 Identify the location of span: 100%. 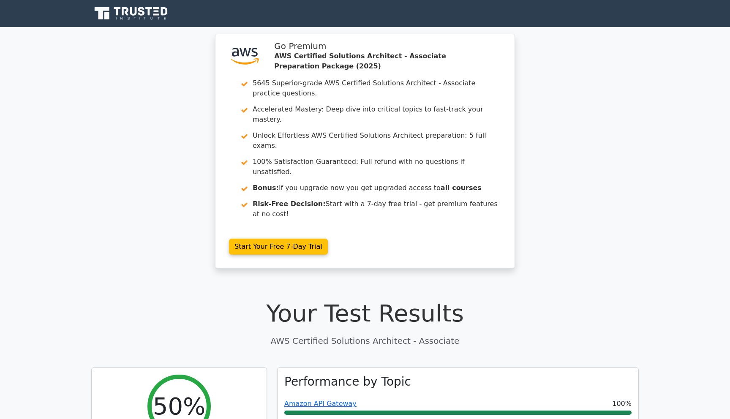
(622, 404).